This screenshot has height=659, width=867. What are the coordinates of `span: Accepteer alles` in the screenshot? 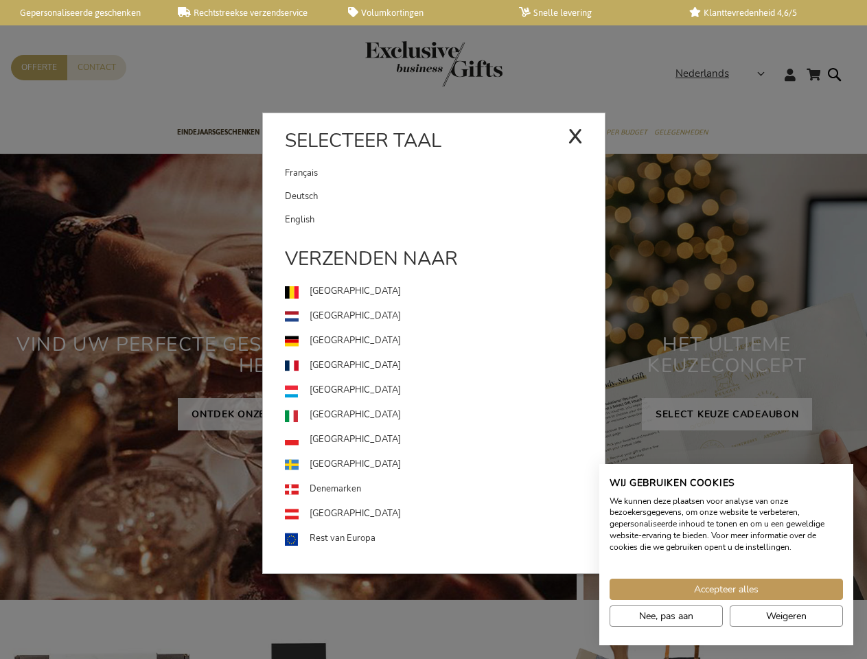 It's located at (727, 589).